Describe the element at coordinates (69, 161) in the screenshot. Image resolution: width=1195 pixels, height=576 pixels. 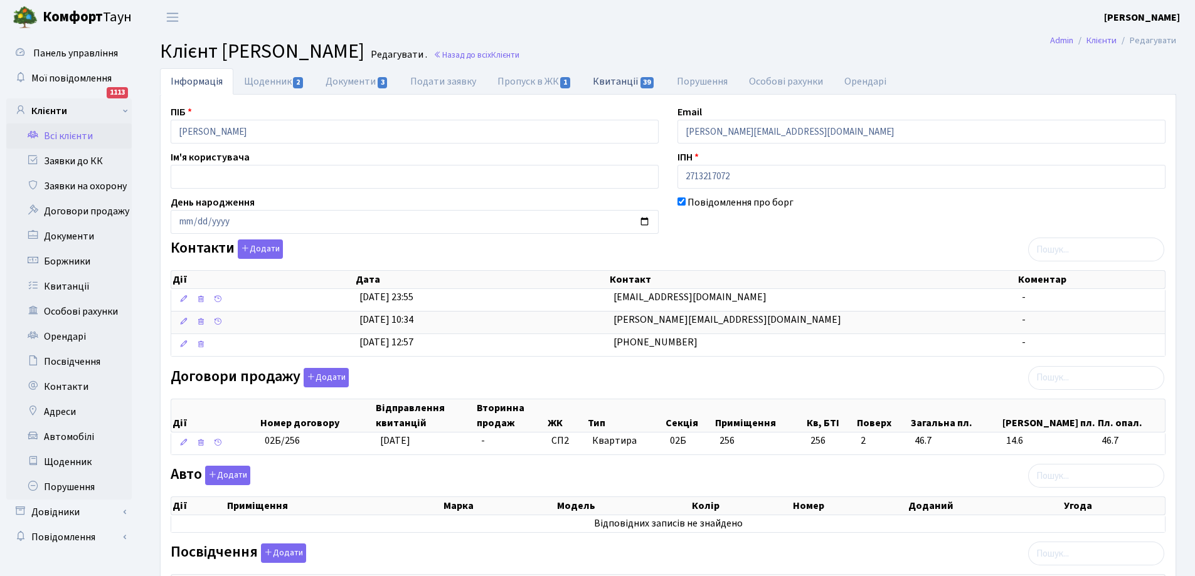
I see `a: Заявки до КК` at that location.